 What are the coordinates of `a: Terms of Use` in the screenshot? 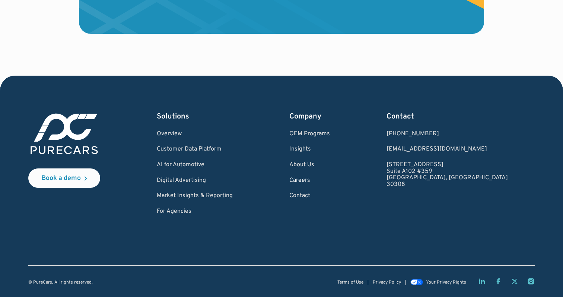 It's located at (350, 282).